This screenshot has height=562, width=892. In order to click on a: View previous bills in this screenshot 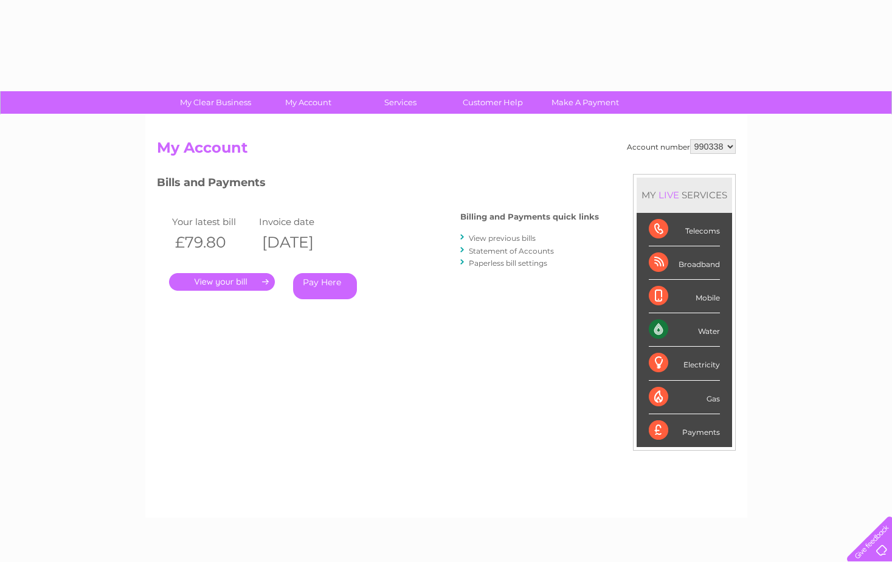, I will do `click(502, 238)`.